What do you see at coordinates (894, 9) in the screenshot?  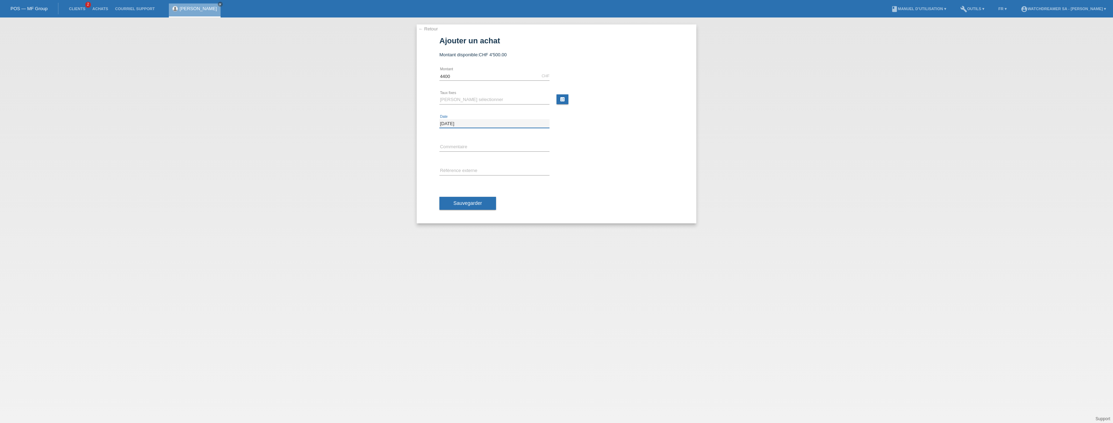 I see `i: book` at bounding box center [894, 9].